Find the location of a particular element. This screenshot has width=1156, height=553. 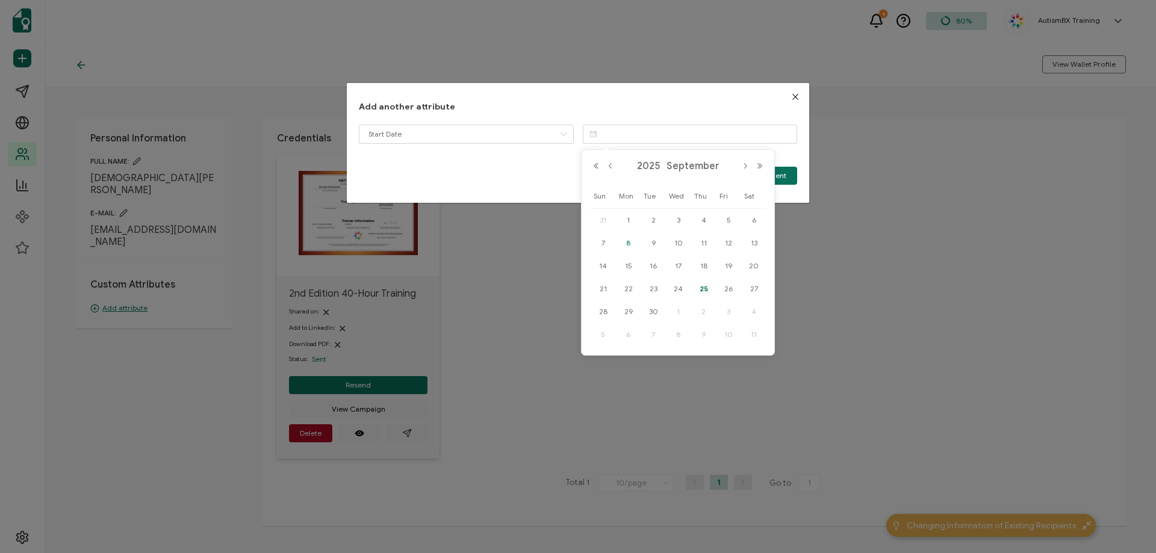

span: 30 is located at coordinates (653, 312).